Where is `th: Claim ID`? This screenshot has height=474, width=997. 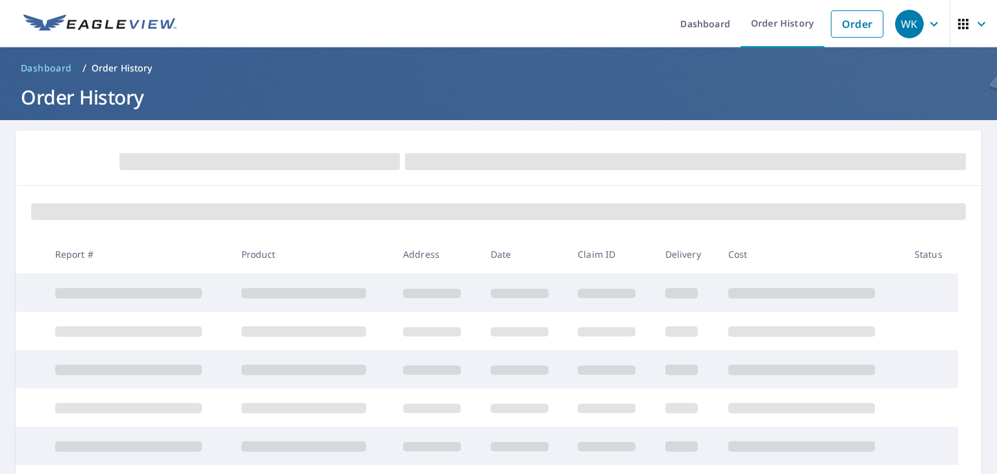 th: Claim ID is located at coordinates (611, 254).